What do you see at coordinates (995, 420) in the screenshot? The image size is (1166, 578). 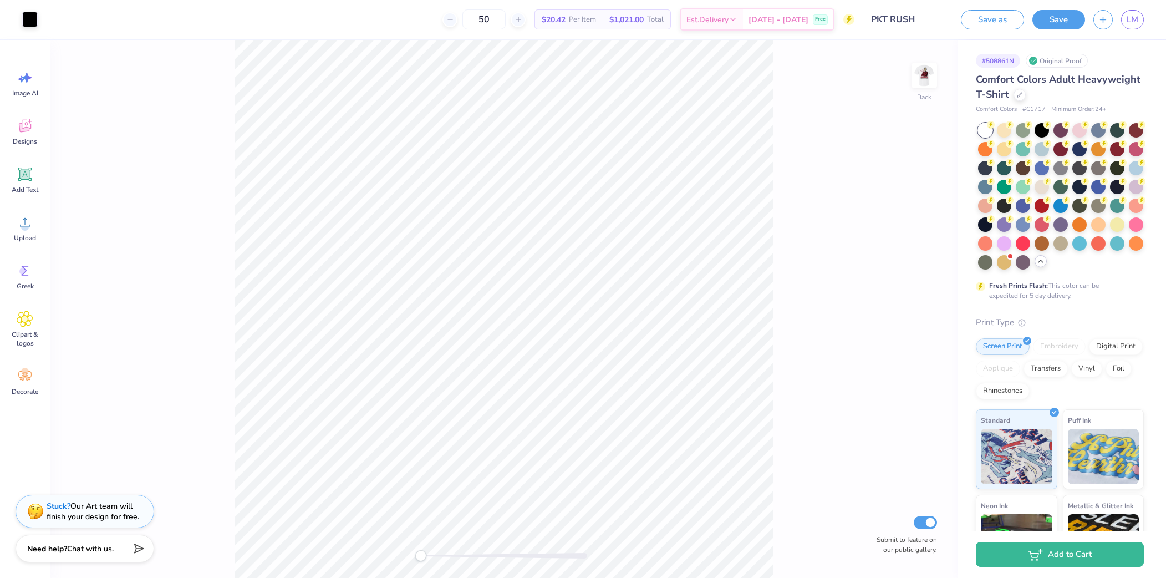 I see `span: Standard` at bounding box center [995, 420].